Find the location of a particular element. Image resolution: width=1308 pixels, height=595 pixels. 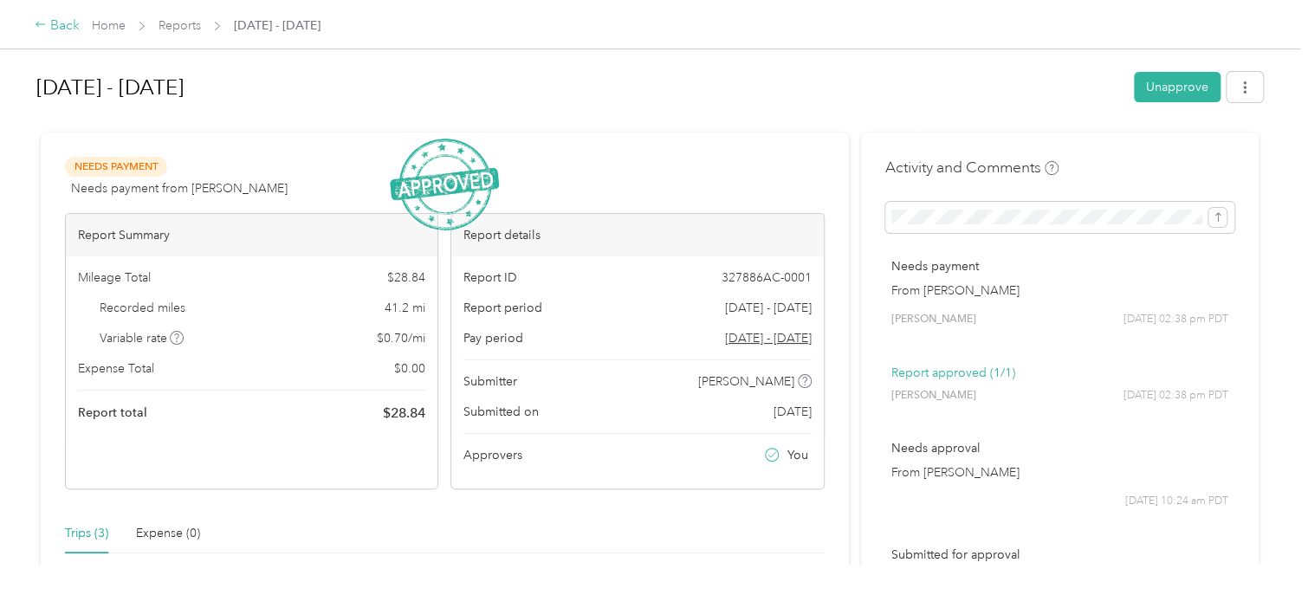

span: Report ID is located at coordinates (490, 277).